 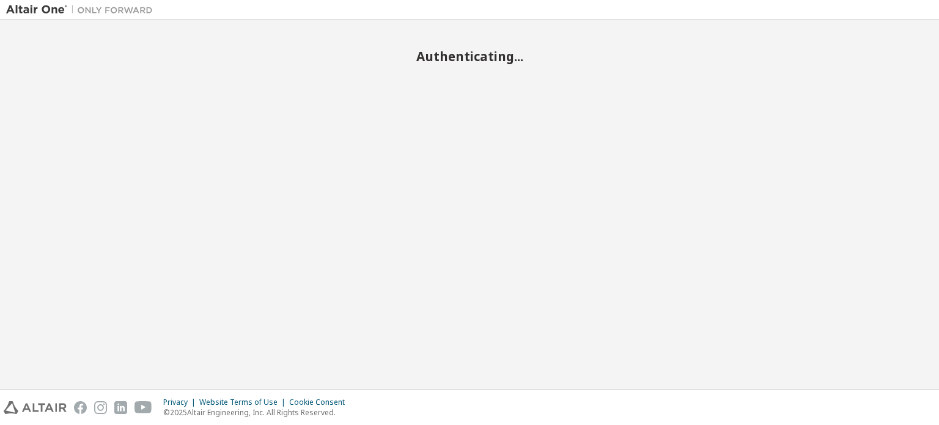 What do you see at coordinates (100, 407) in the screenshot?
I see `img: instagram.svg` at bounding box center [100, 407].